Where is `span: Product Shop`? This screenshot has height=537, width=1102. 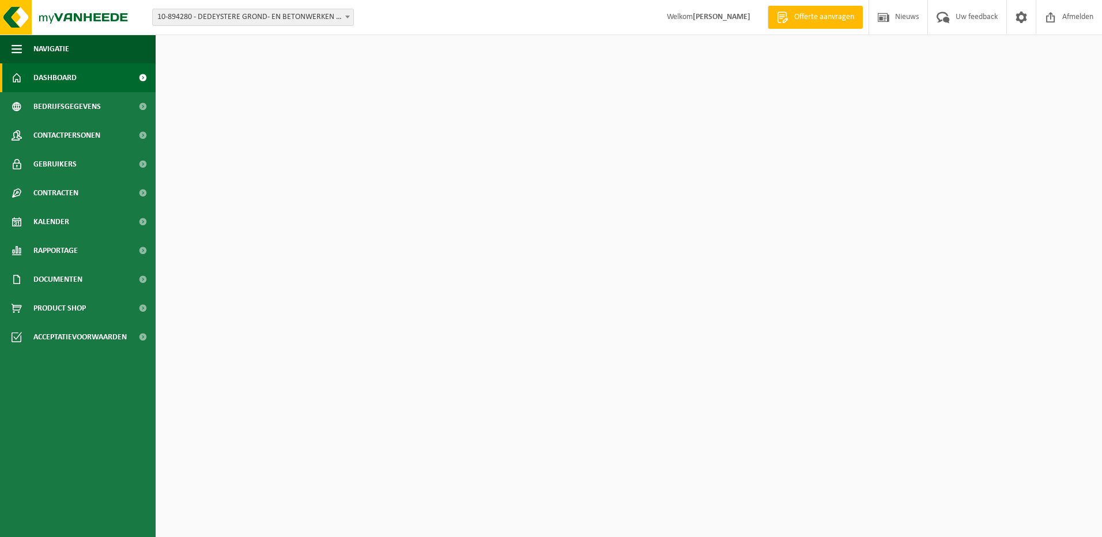
span: Product Shop is located at coordinates (59, 308).